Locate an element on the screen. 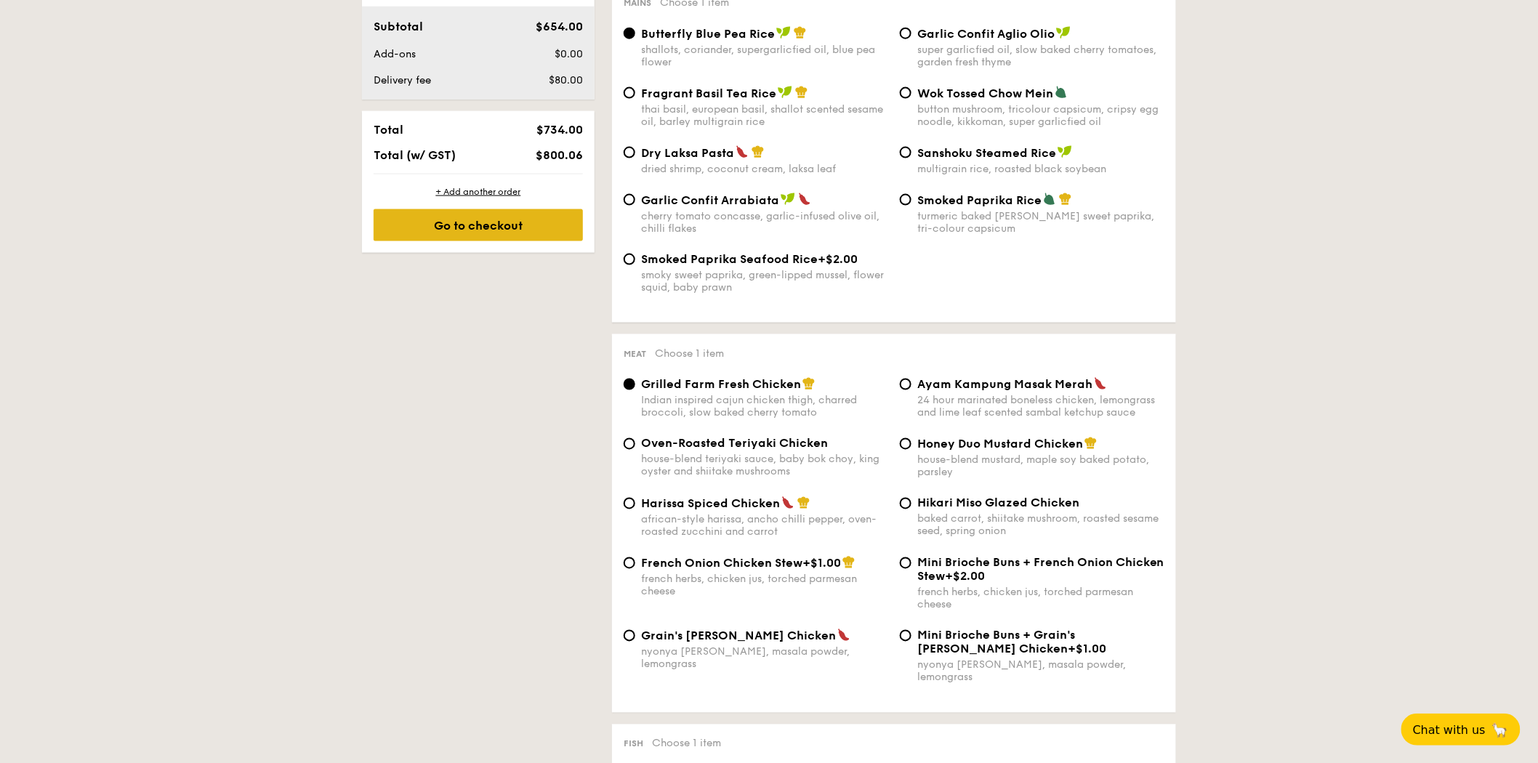 The width and height of the screenshot is (1538, 763). div: baked carrot, shiitake mushroom, roasted sesame seed, spring onion is located at coordinates (1041, 526).